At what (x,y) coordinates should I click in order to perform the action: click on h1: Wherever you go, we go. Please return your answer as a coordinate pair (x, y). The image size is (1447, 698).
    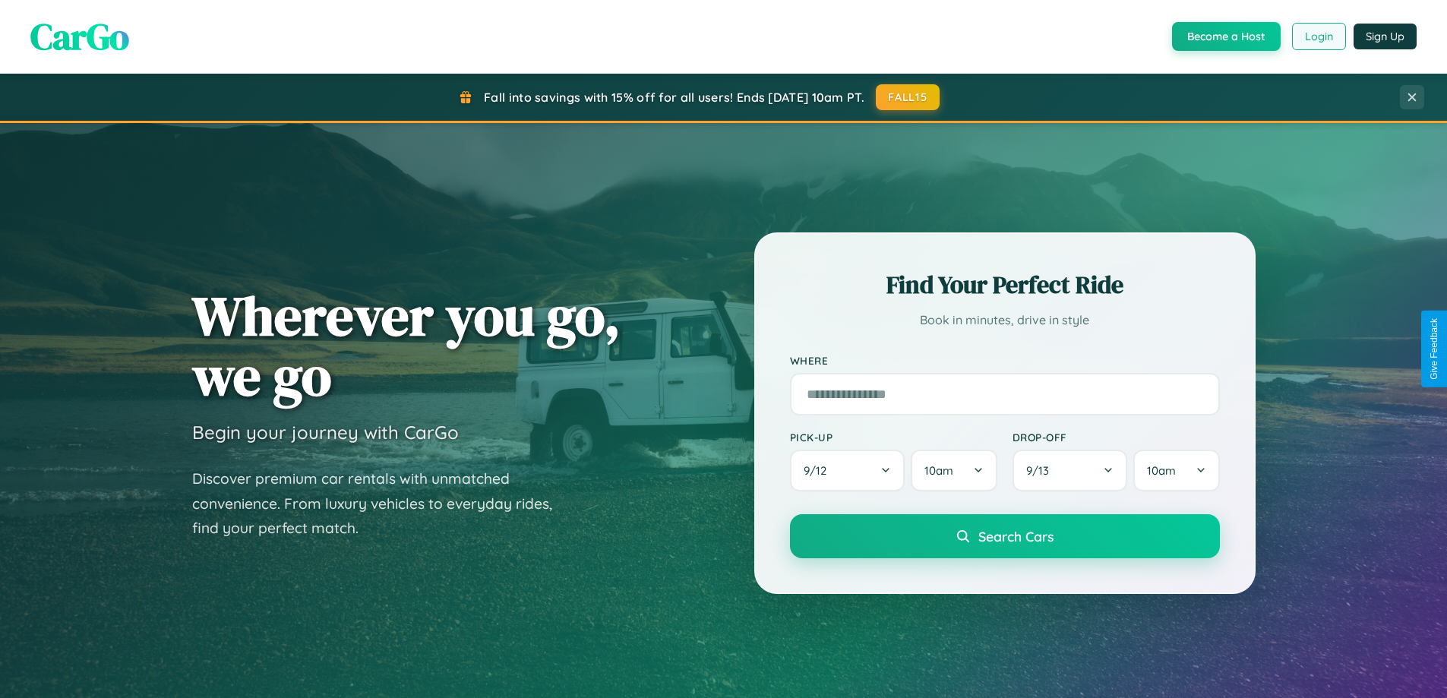
    Looking at the image, I should click on (406, 346).